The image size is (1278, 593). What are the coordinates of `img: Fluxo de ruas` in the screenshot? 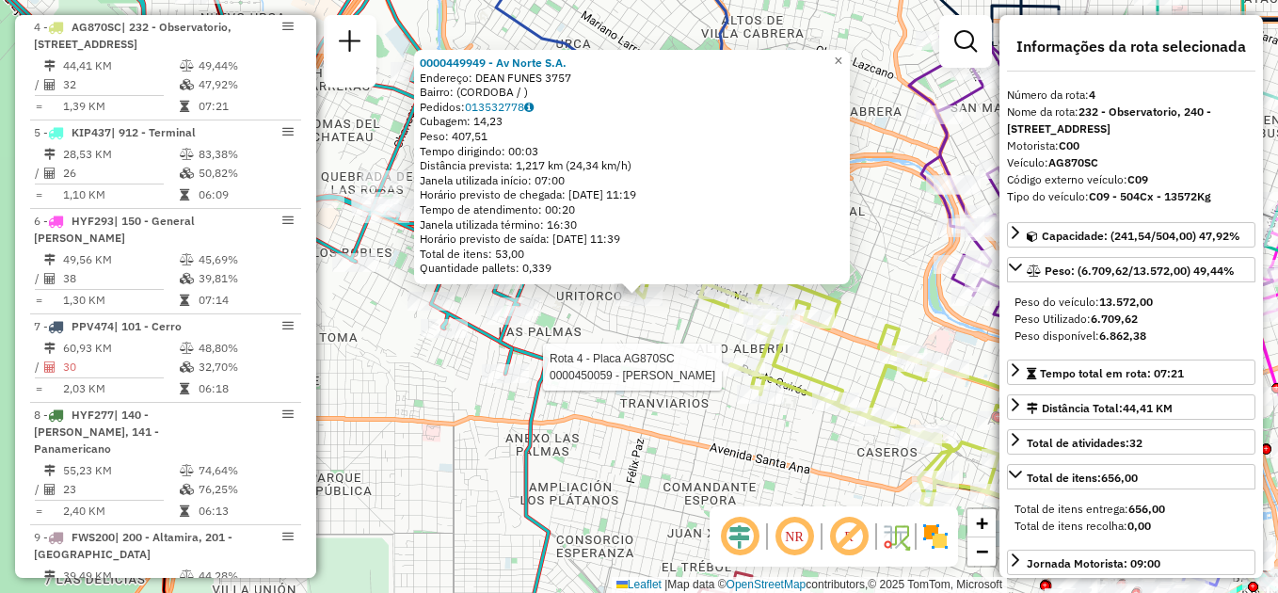 It's located at (896, 536).